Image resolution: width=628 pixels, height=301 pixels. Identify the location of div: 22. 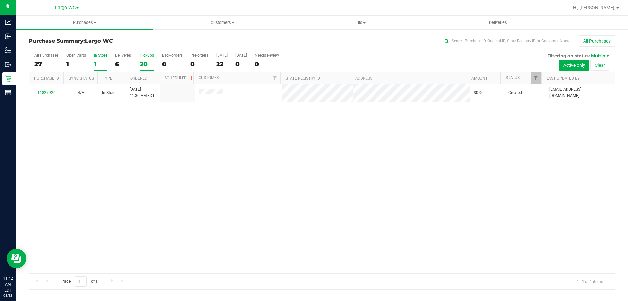
(222, 64).